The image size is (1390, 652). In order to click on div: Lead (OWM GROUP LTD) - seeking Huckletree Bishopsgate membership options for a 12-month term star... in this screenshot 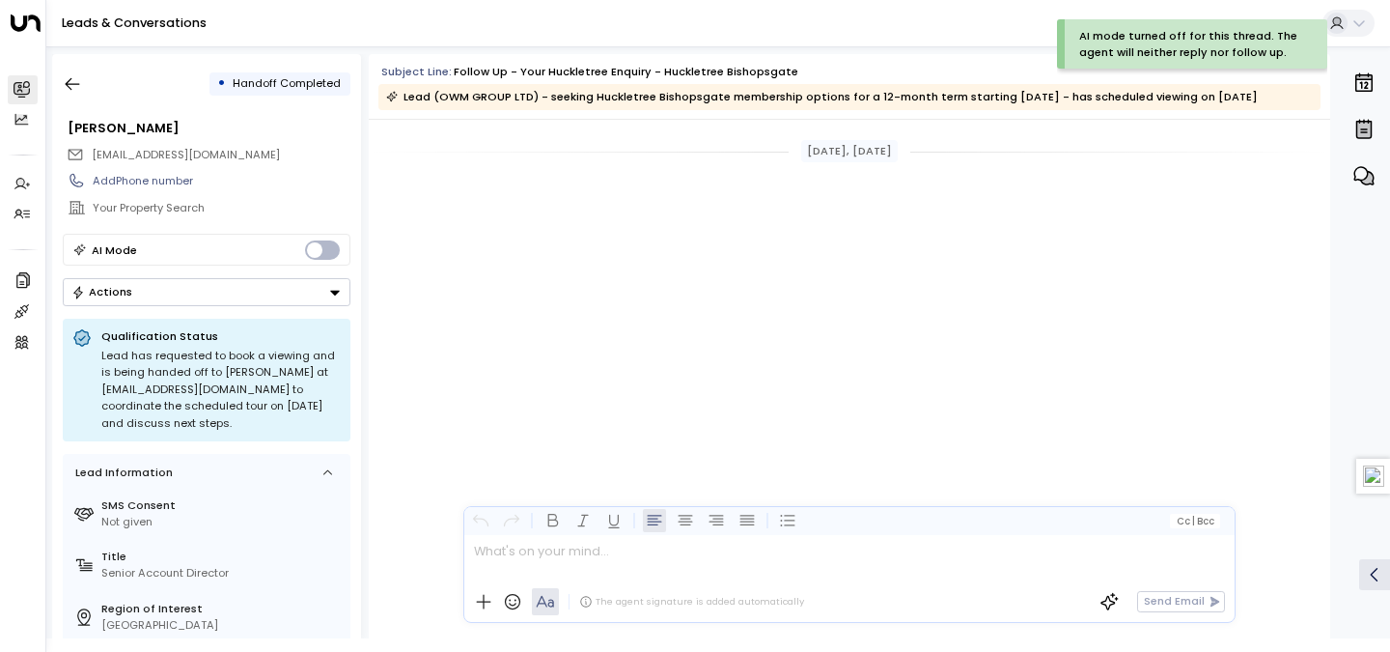, I will do `click(822, 97)`.